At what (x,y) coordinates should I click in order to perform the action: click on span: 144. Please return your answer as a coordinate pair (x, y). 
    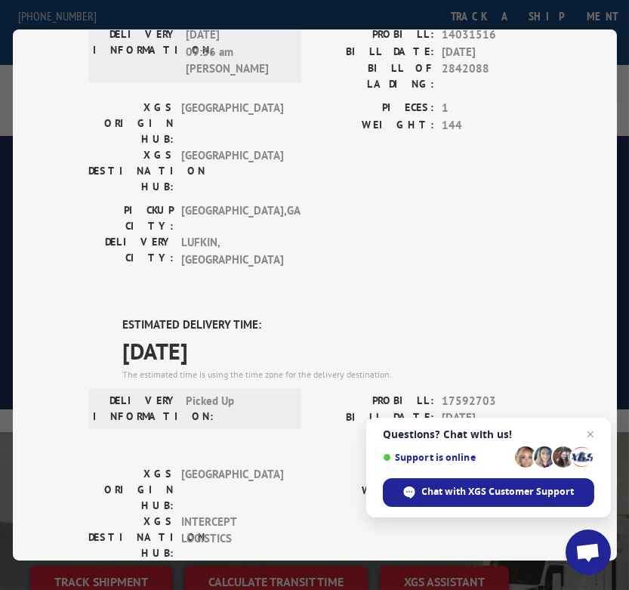
    Looking at the image, I should click on (492, 125).